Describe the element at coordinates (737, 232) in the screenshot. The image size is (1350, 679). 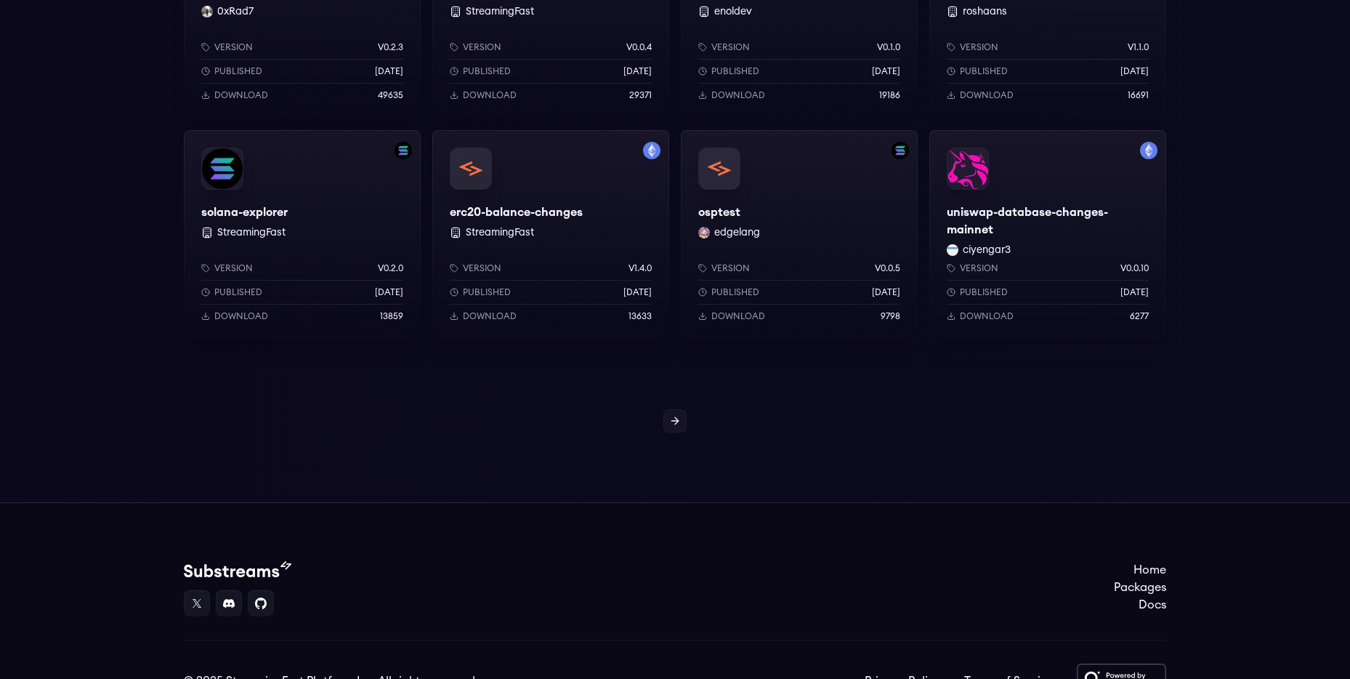
I see `button: edgelang` at that location.